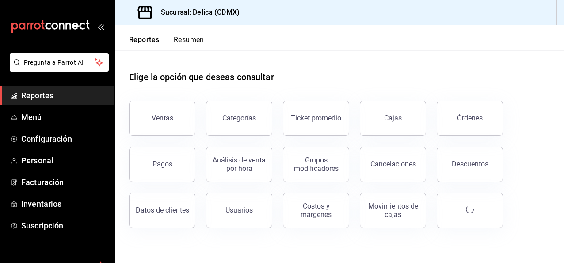 The image size is (564, 263). I want to click on button: Cancelaciones, so click(393, 164).